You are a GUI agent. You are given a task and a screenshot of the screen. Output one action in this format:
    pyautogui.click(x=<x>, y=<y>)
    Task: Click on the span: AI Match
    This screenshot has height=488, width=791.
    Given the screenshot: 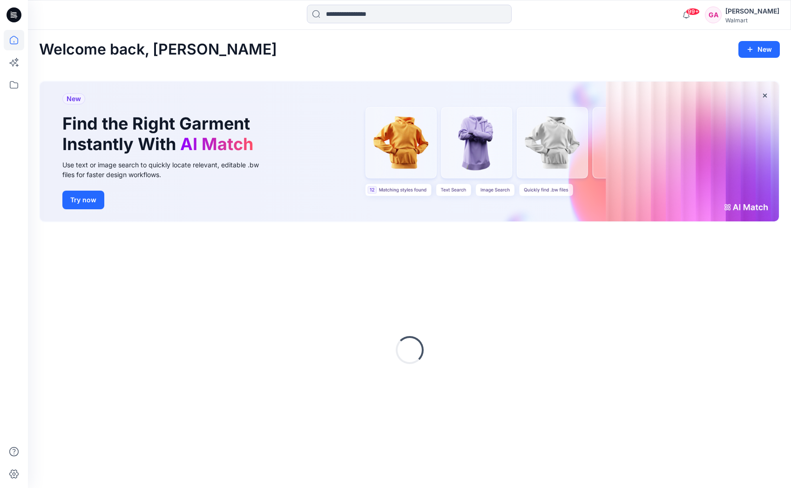 What is the action you would take?
    pyautogui.click(x=217, y=144)
    